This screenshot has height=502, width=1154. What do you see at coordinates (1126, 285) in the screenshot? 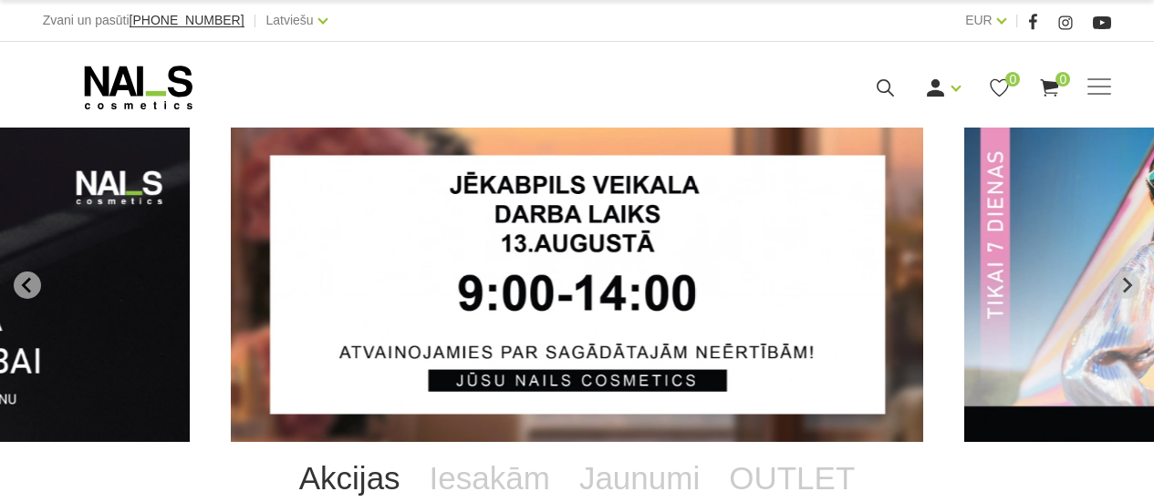
I see `button: Next slide` at bounding box center [1126, 285].